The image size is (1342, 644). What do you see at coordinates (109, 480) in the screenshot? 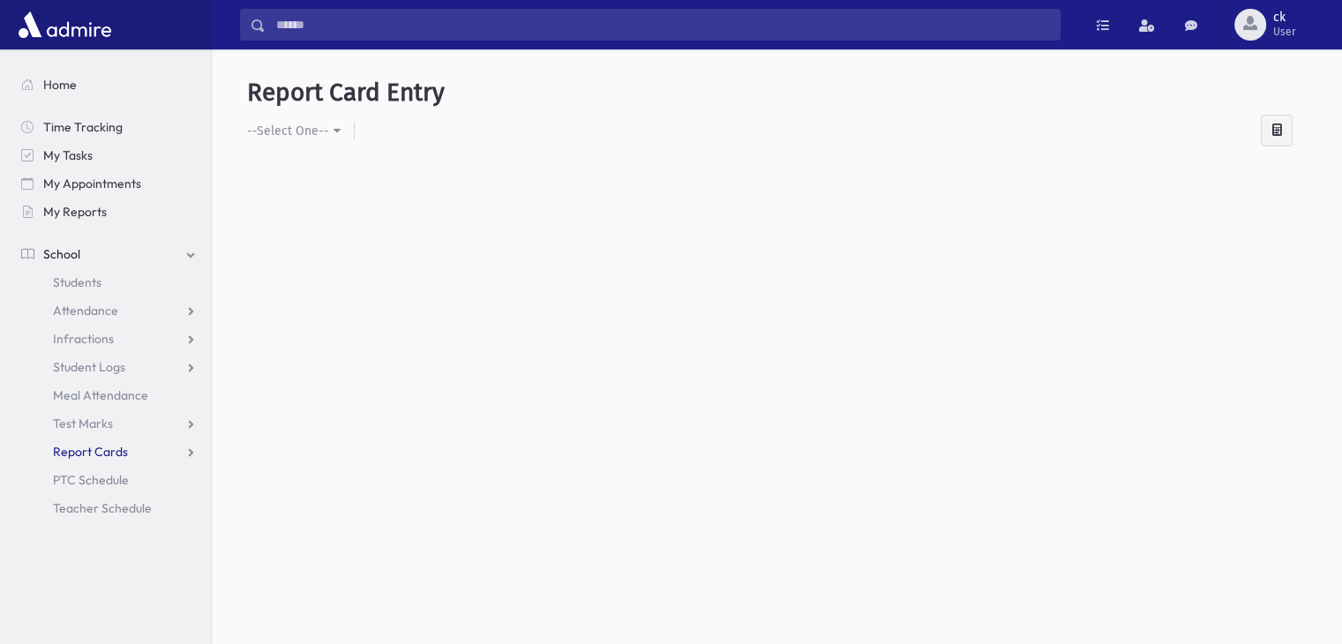
I see `a: PTC Schedule` at bounding box center [109, 480].